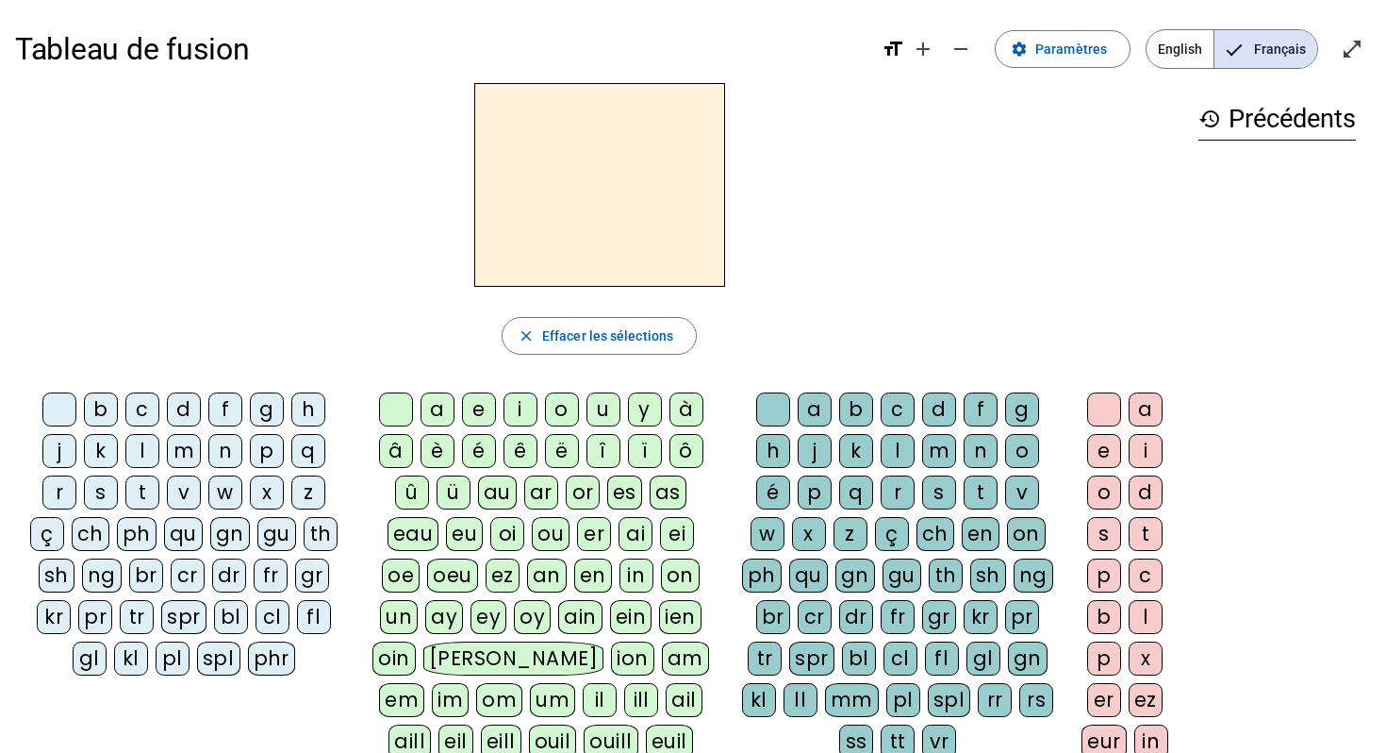  Describe the element at coordinates (444, 617) in the screenshot. I see `div: ay` at that location.